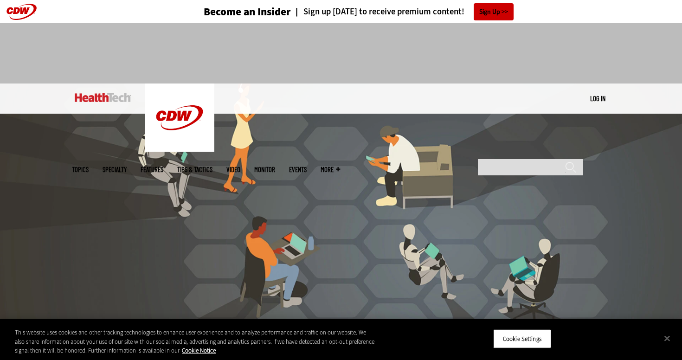 The width and height of the screenshot is (682, 360). I want to click on a: Become an Insider, so click(230, 12).